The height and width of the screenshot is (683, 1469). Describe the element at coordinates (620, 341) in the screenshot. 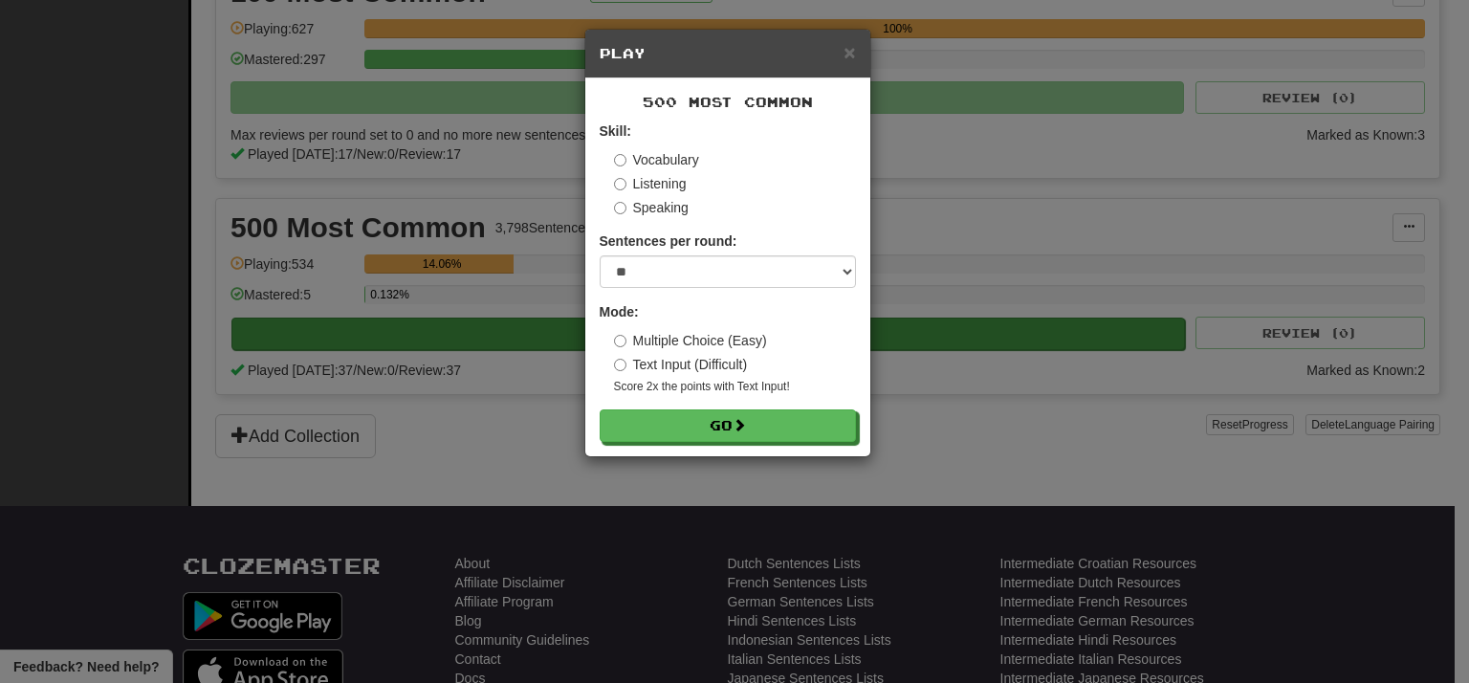

I see `input: Multiple Choice (Easy)` at that location.